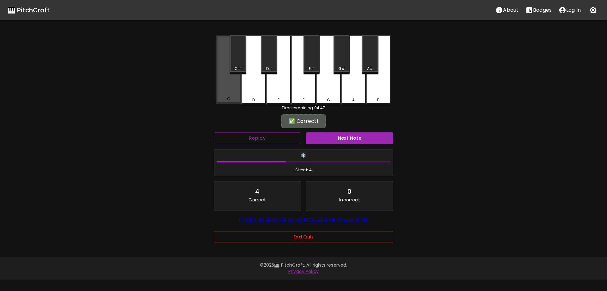  Describe the element at coordinates (349, 199) in the screenshot. I see `p: Incorrect` at that location.